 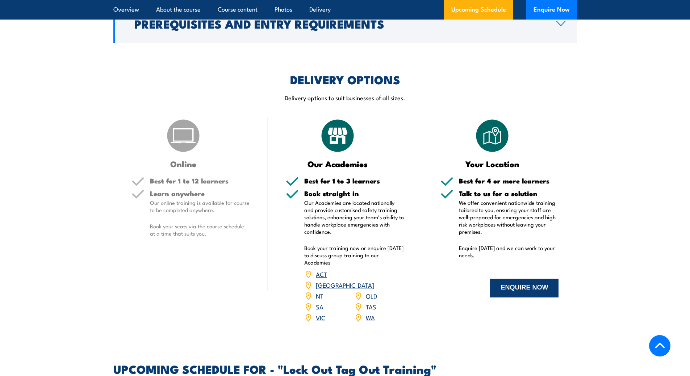 What do you see at coordinates (524, 289) in the screenshot?
I see `button: ENQUIRE NOW` at bounding box center [524, 289].